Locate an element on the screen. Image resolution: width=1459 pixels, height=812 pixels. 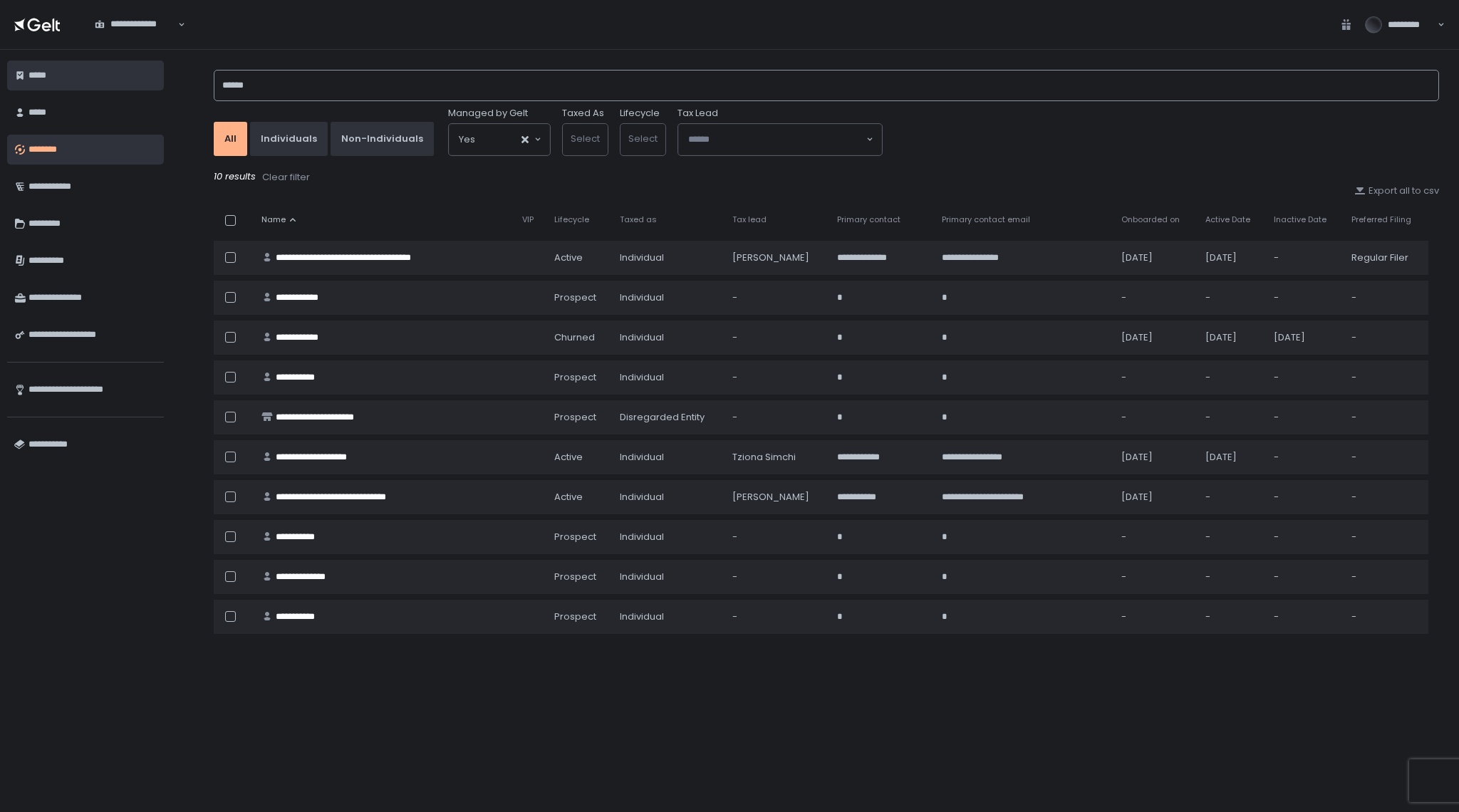
div: Clear filter is located at coordinates (286, 177).